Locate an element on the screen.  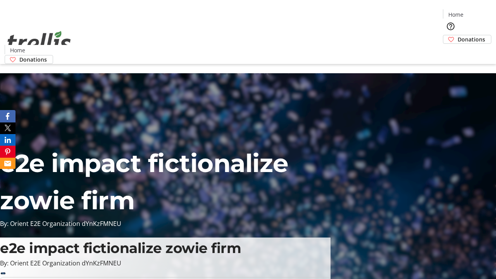
button: Cart is located at coordinates (451, 52).